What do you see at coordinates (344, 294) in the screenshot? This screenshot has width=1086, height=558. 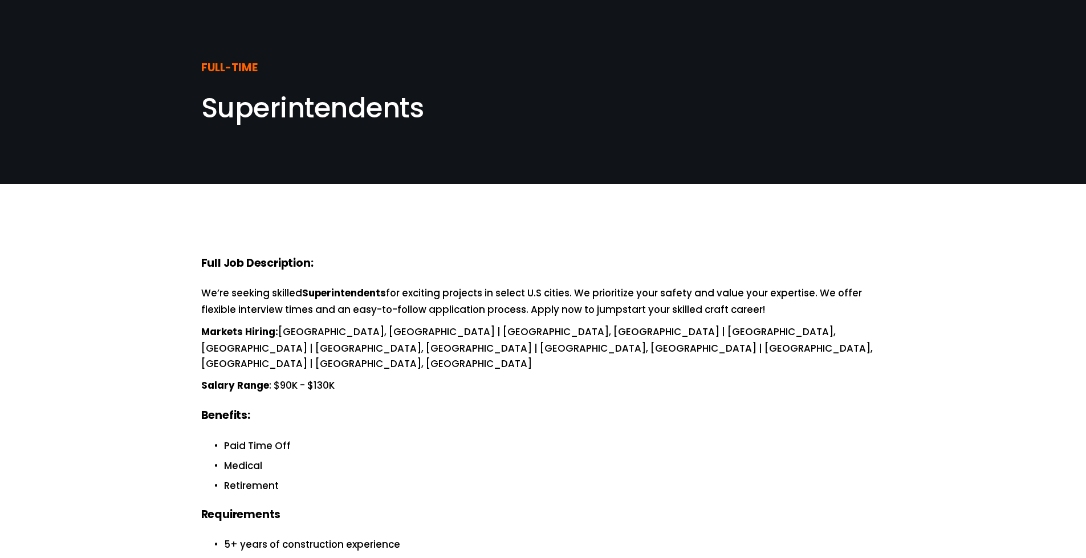 I see `strong: Superintendents` at bounding box center [344, 294].